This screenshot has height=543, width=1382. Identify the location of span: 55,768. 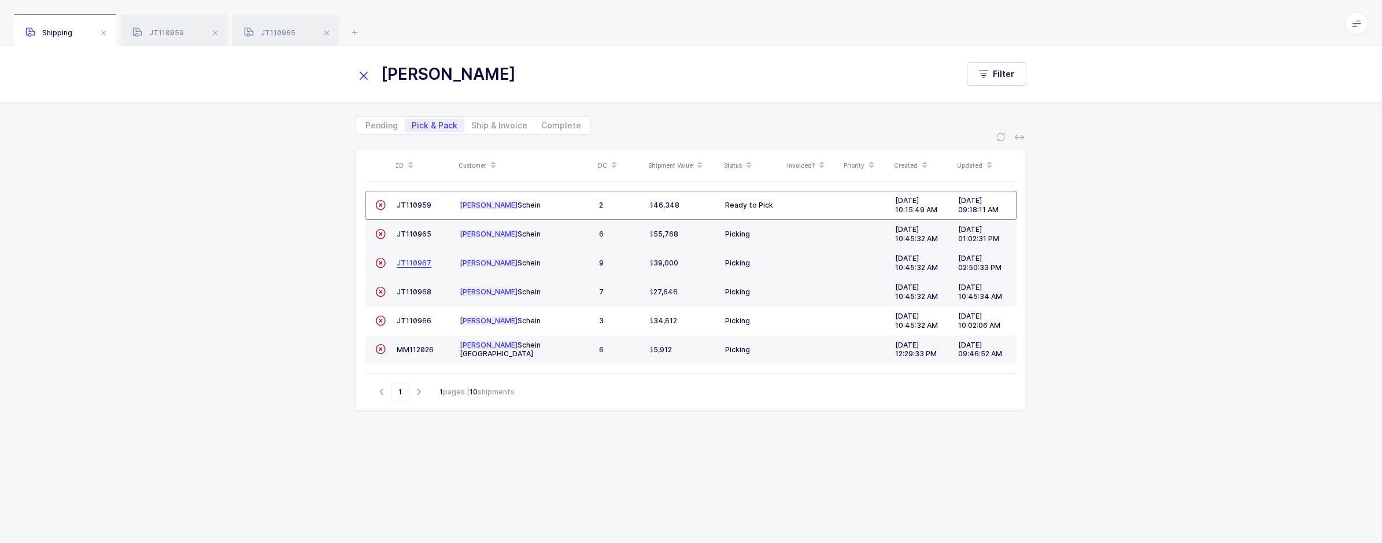
(664, 234).